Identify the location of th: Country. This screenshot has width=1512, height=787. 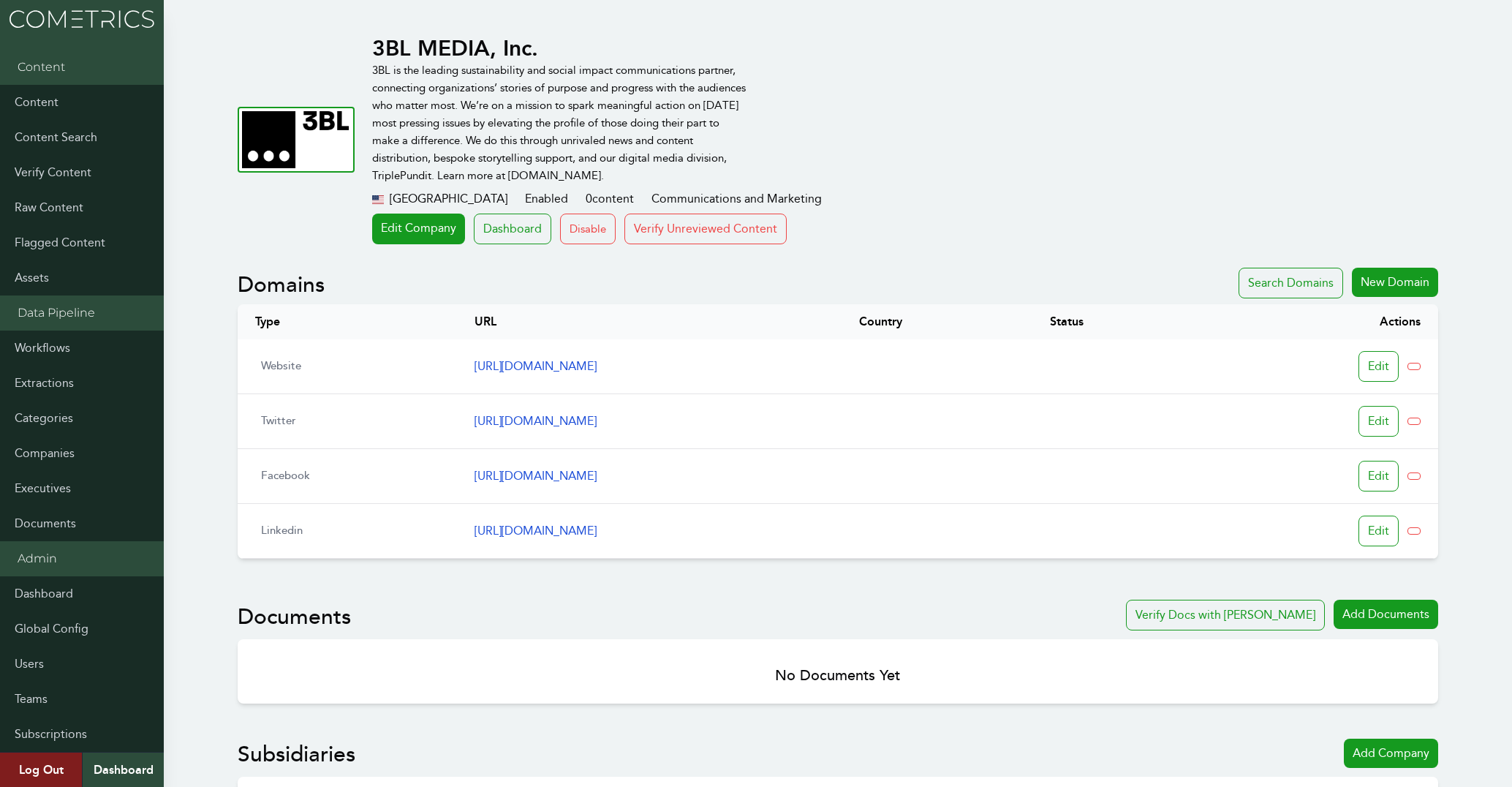
(937, 321).